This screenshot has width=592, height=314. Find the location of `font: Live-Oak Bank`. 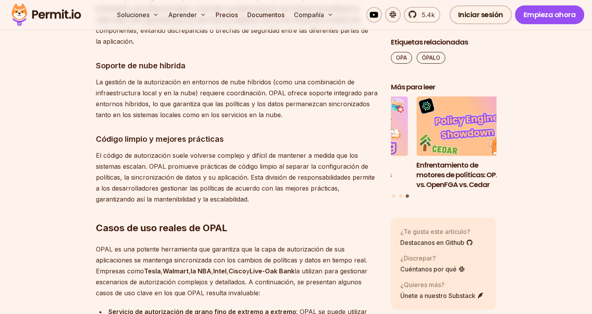

font: Live-Oak Bank is located at coordinates (272, 271).